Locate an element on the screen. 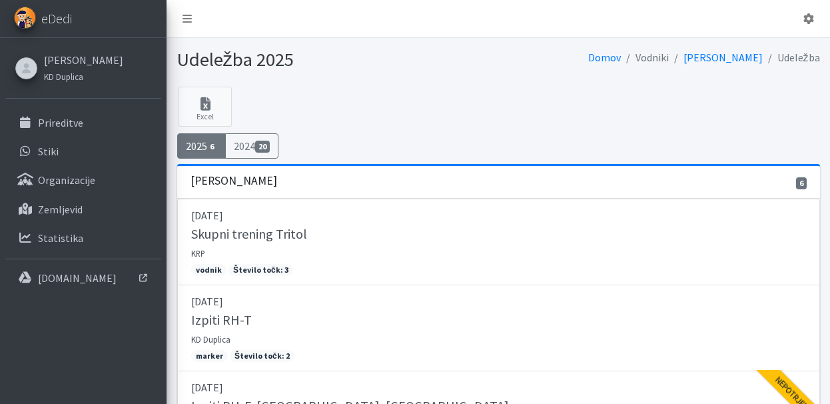  span: eDedi is located at coordinates (57, 19).